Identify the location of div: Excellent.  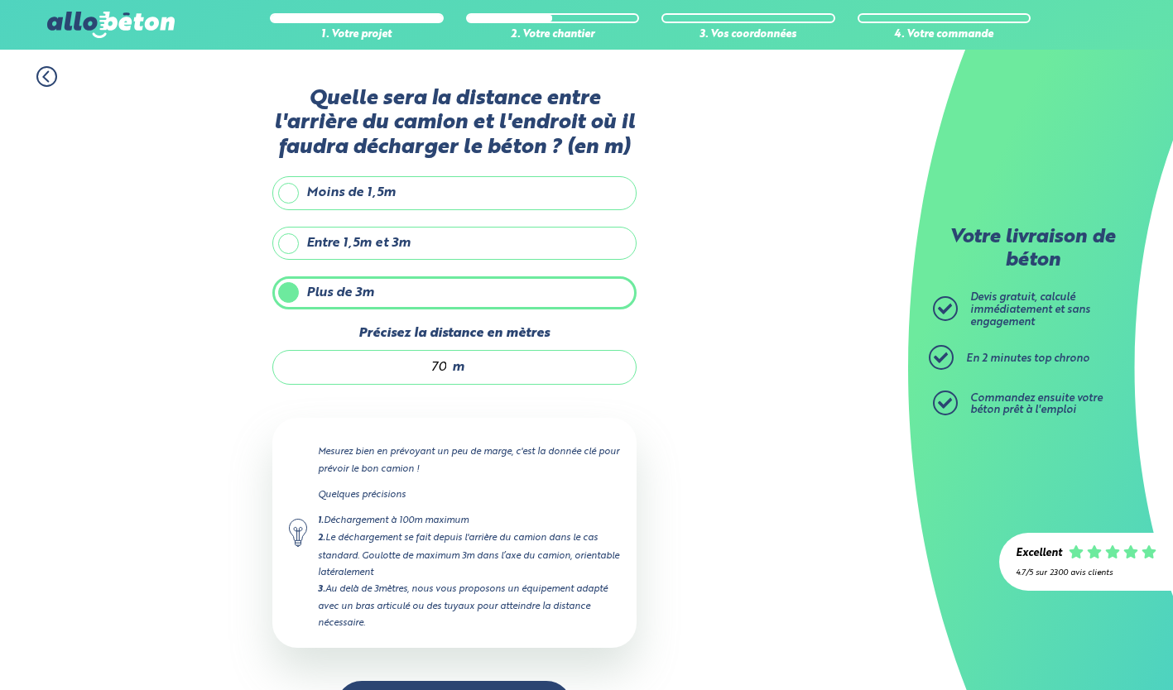
(1039, 554).